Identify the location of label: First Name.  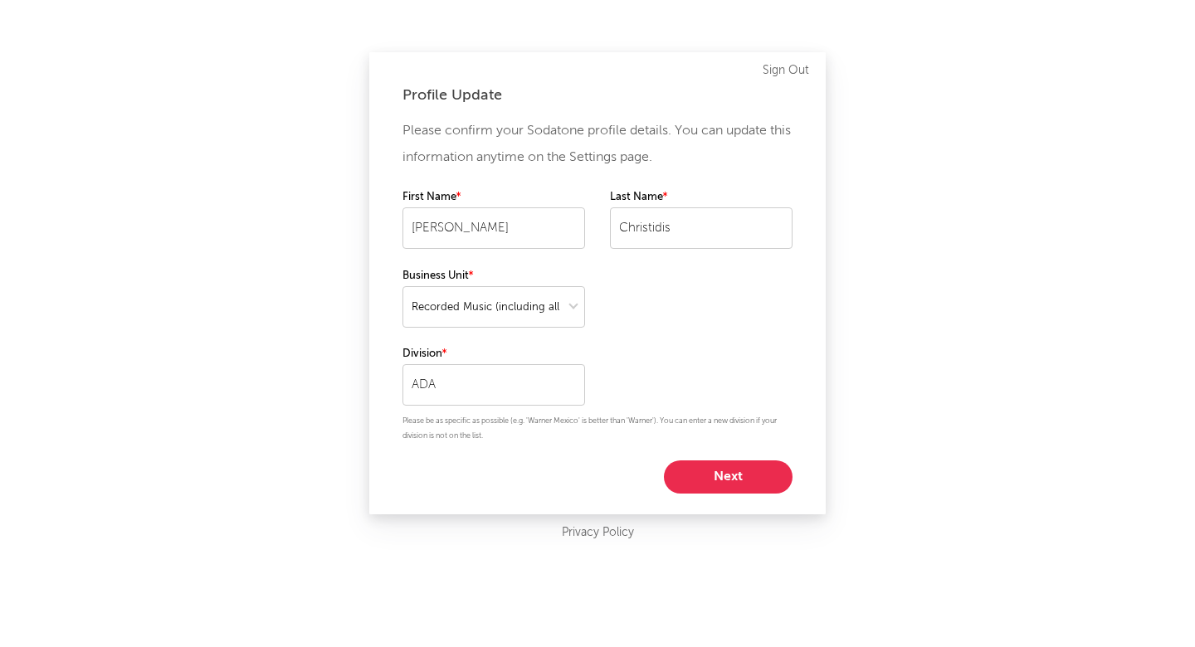
(494, 197).